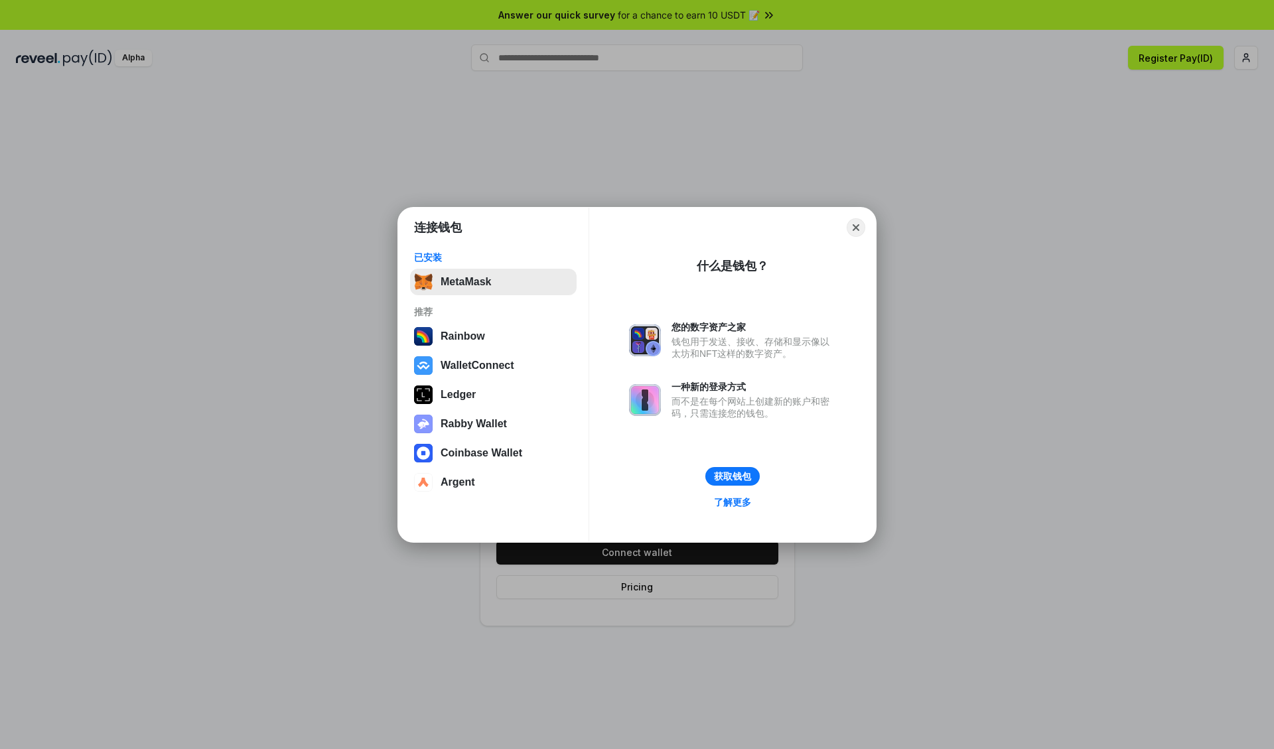 The height and width of the screenshot is (749, 1274). I want to click on img: svg+xml,%3Csvg%20width%3D%22120%22%20height%3D%22120%22%20viewBox%3D%220%200%20120%20120%22%20fil..., so click(423, 336).